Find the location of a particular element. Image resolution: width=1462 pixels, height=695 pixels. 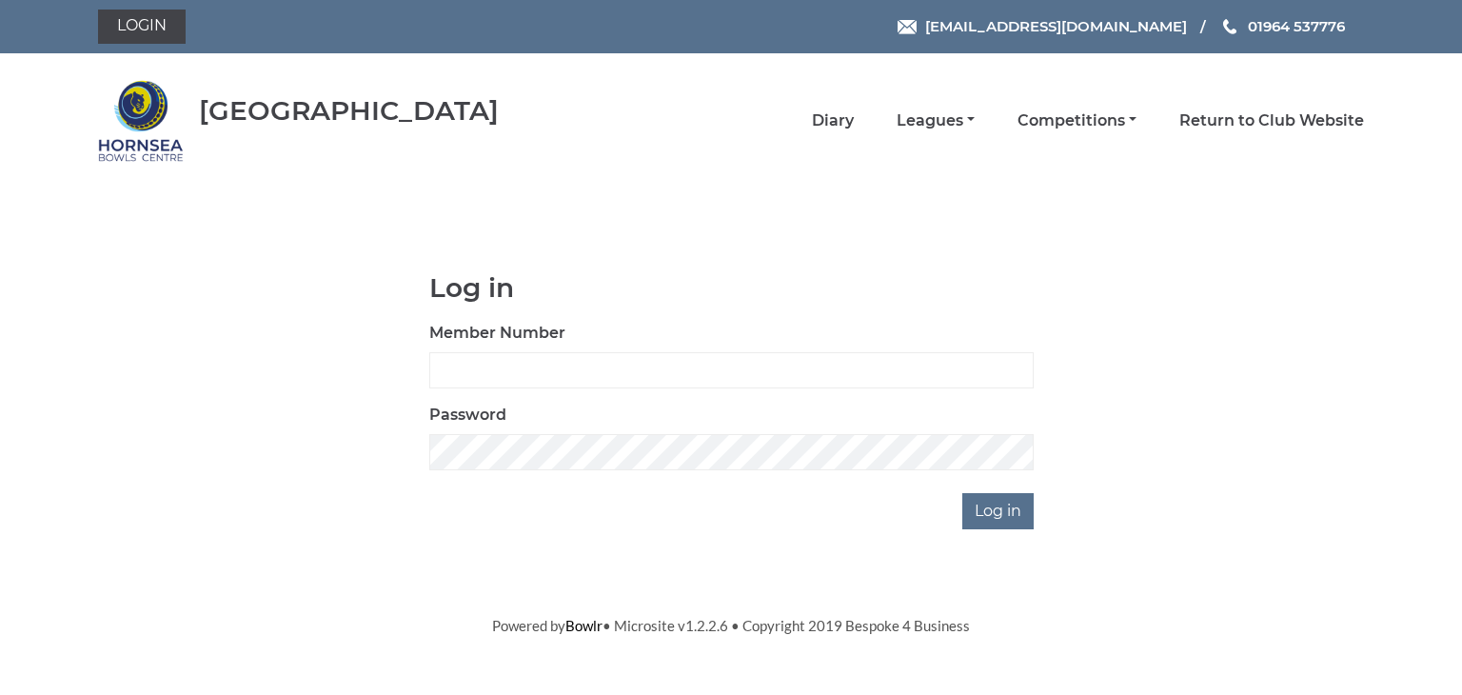

input: Log in is located at coordinates (998, 511).